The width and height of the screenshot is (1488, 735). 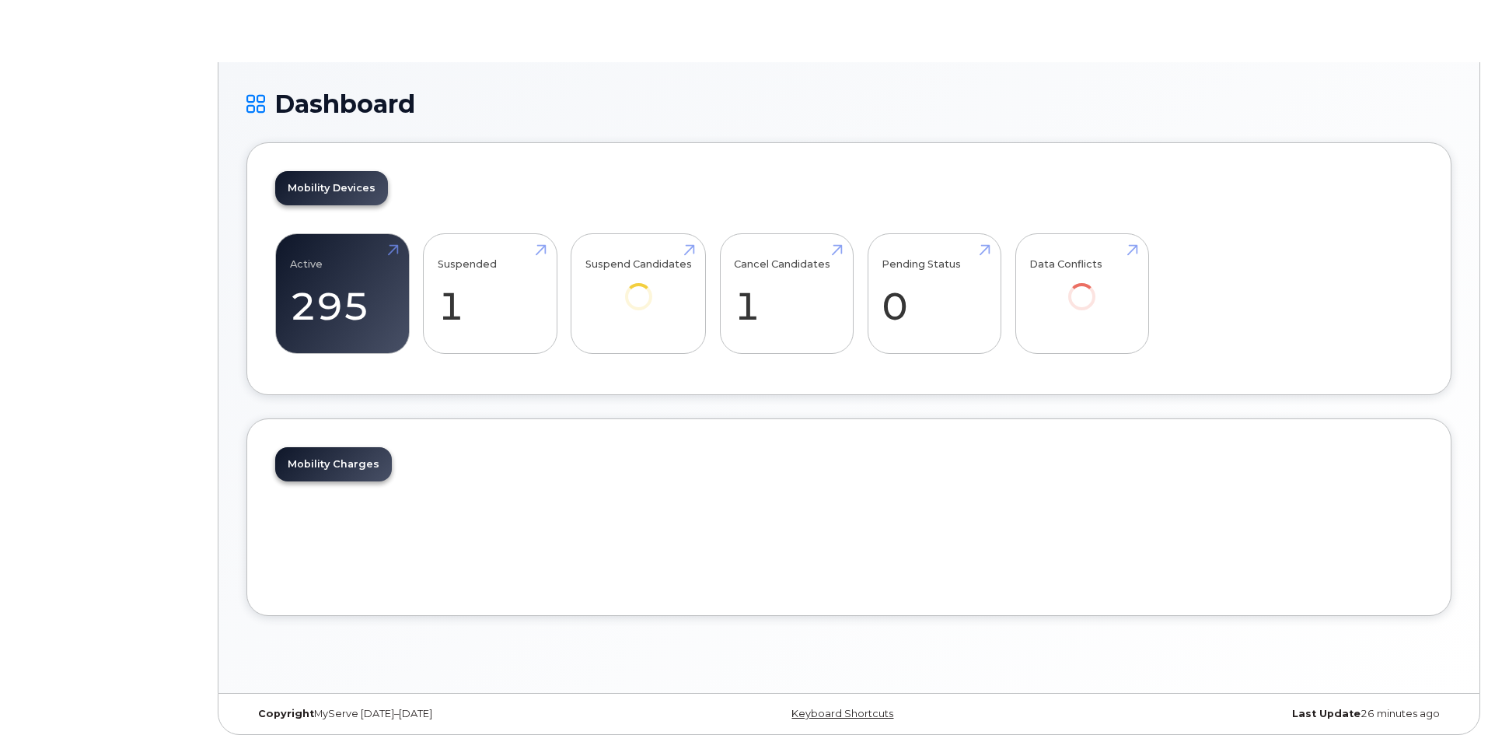 I want to click on a: Suspended 1, so click(x=490, y=294).